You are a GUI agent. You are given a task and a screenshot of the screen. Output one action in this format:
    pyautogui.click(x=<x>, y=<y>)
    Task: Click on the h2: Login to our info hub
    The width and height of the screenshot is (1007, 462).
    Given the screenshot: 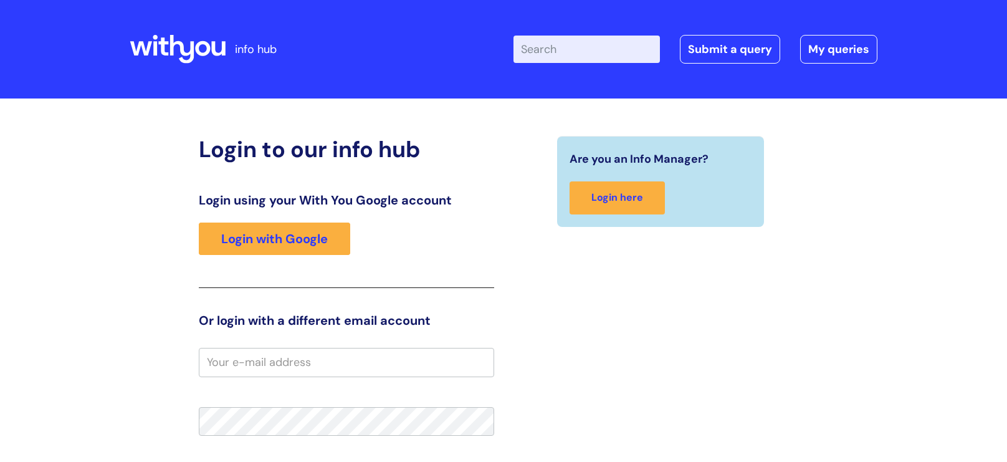 What is the action you would take?
    pyautogui.click(x=346, y=149)
    